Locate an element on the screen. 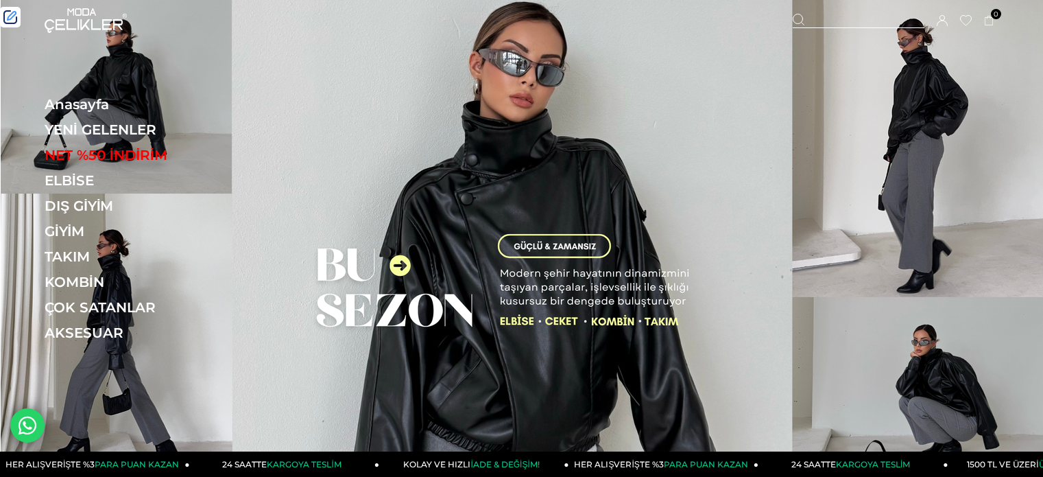 The height and width of the screenshot is (477, 1043). a: ÇOK SATANLAR is located at coordinates (139, 307).